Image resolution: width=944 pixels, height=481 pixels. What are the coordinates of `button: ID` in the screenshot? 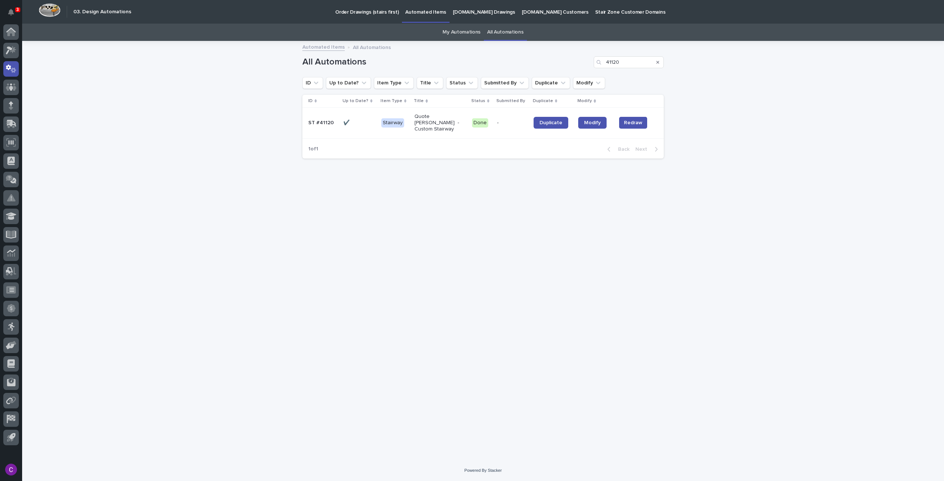 It's located at (313, 83).